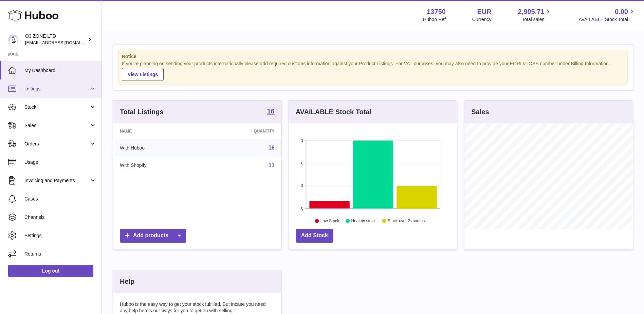 This screenshot has width=644, height=314. Describe the element at coordinates (60, 162) in the screenshot. I see `span: Usage` at that location.